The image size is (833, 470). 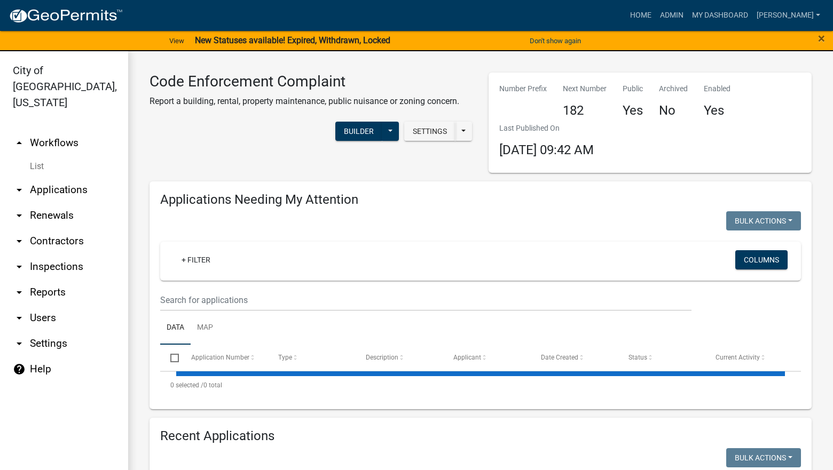 What do you see at coordinates (719, 15) in the screenshot?
I see `a: My Dashboard` at bounding box center [719, 15].